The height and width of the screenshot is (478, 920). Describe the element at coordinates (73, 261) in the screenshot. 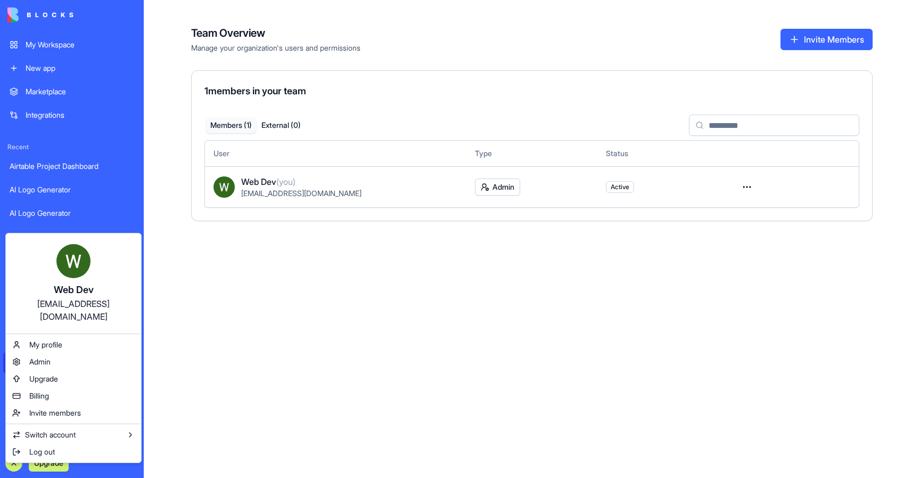

I see `img: ACg8ocJfX902z323eJv0WgYs8to-prm3hRyyT9LVmbu9YU5sKTReeg=s96-c` at that location.